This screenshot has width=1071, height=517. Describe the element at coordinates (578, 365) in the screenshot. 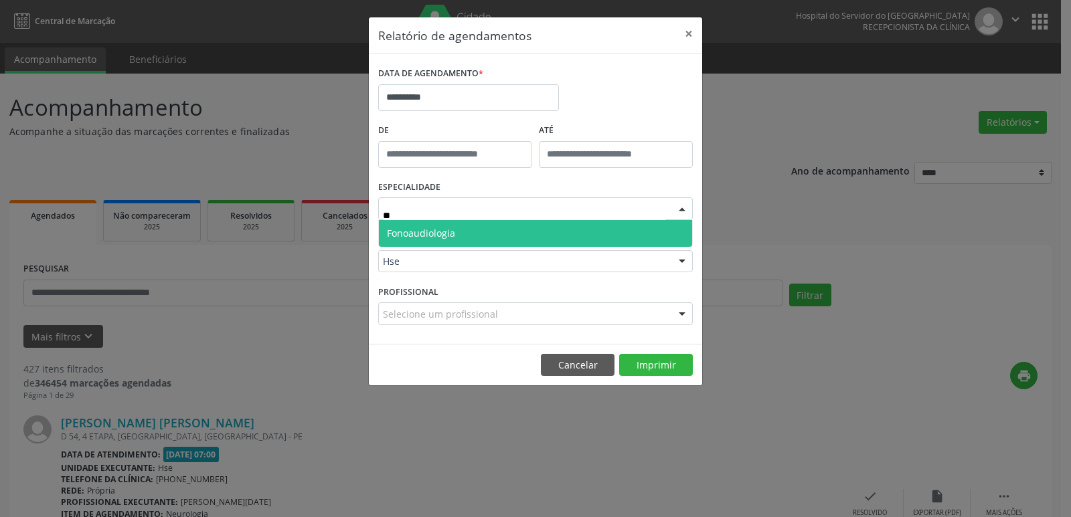

I see `button: Cancelar` at that location.